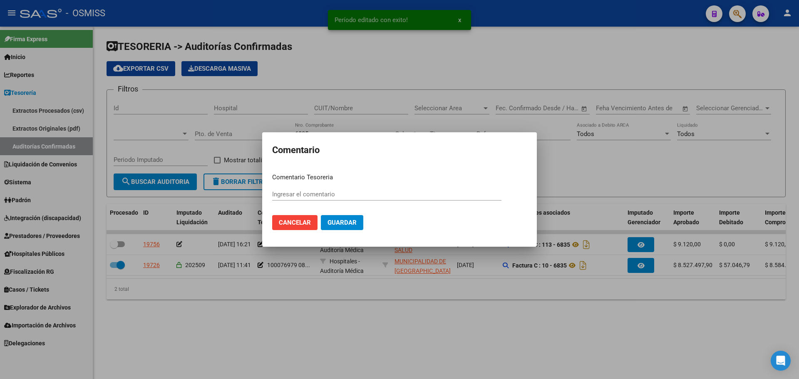 The height and width of the screenshot is (379, 799). Describe the element at coordinates (400, 177) in the screenshot. I see `p: Comentario Tesoreria` at that location.